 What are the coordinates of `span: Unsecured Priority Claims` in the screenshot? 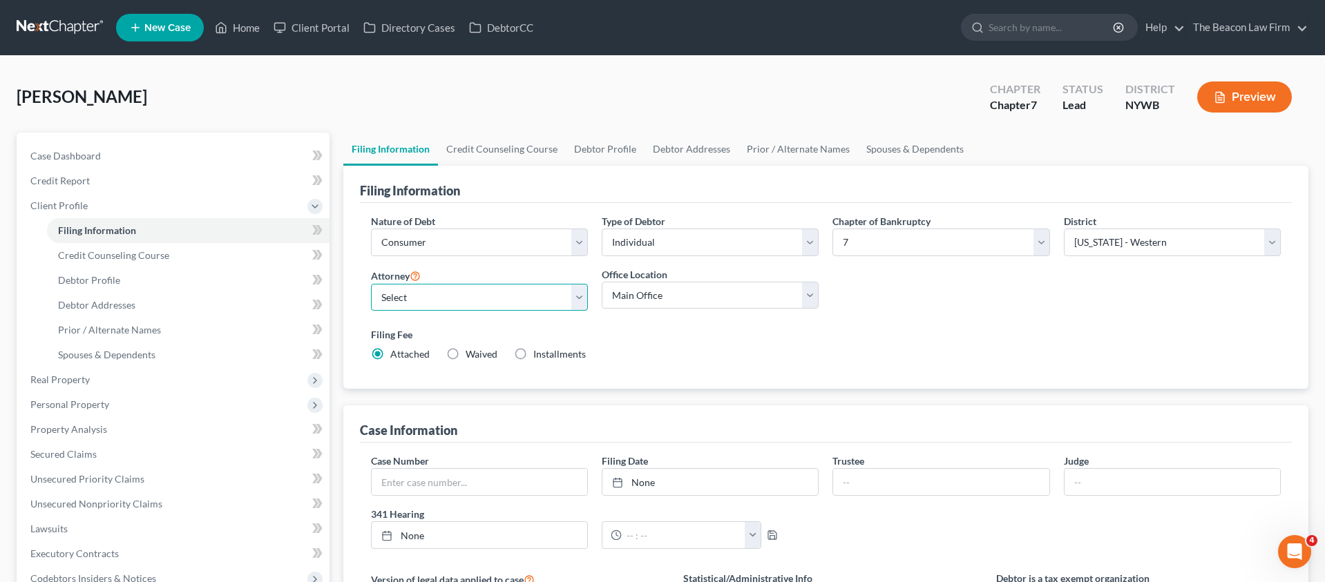 It's located at (87, 479).